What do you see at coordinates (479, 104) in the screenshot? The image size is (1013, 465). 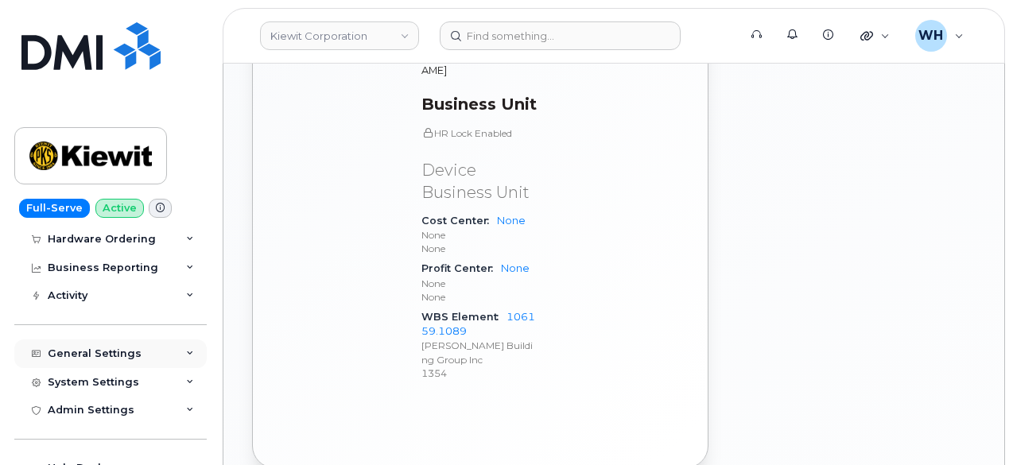 I see `h3: Business Unit` at bounding box center [479, 104].